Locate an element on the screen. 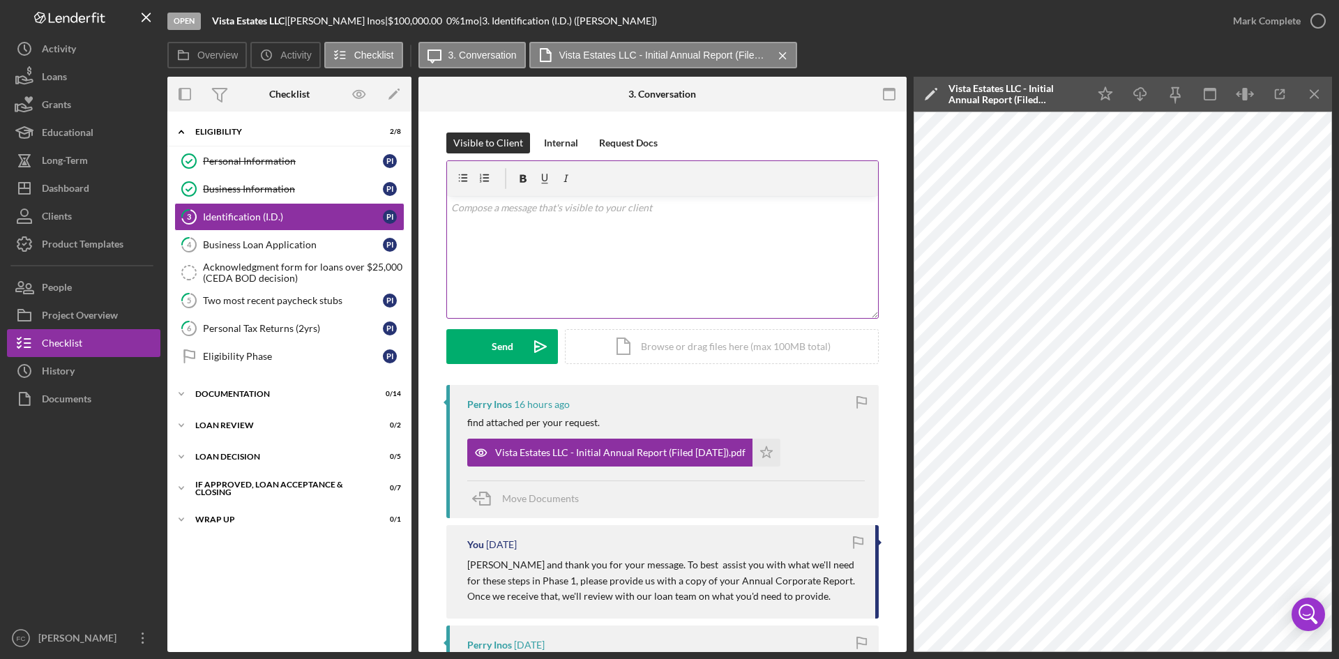 This screenshot has width=1339, height=659. button: Educational is located at coordinates (84, 132).